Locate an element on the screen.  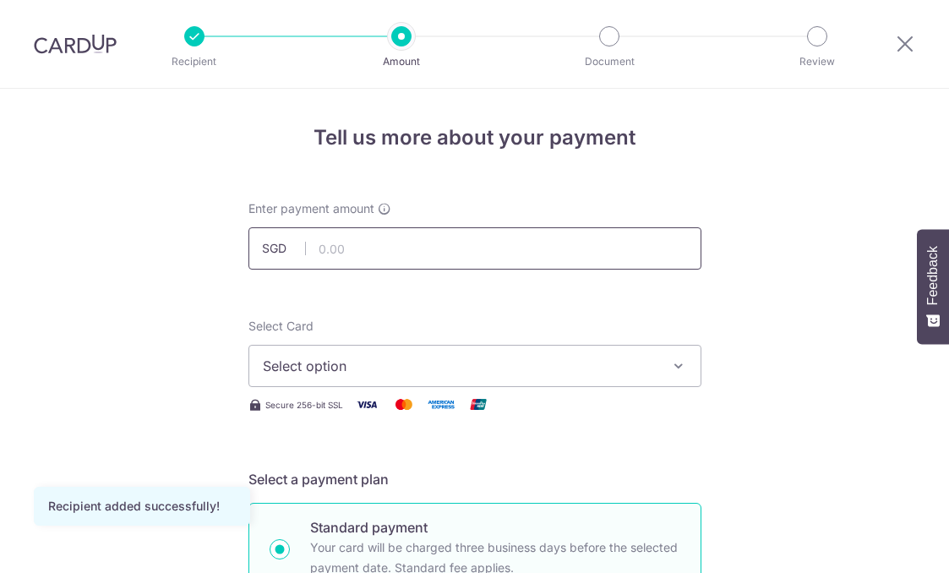
img: CardUp is located at coordinates (75, 44).